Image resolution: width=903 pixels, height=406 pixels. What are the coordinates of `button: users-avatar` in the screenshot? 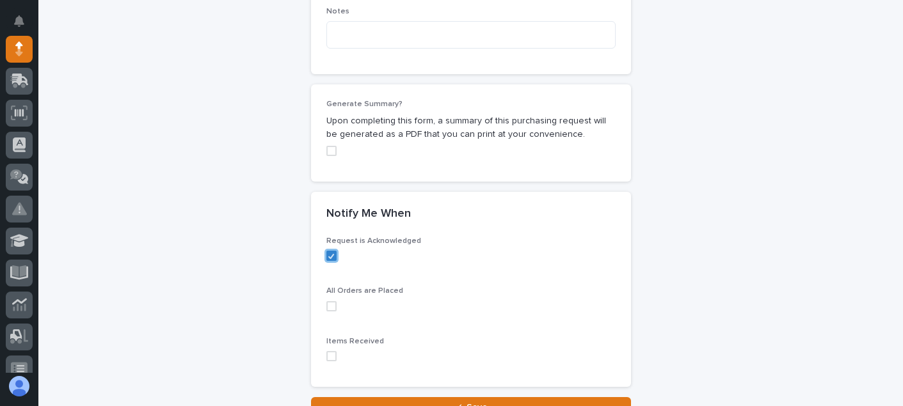 It's located at (19, 386).